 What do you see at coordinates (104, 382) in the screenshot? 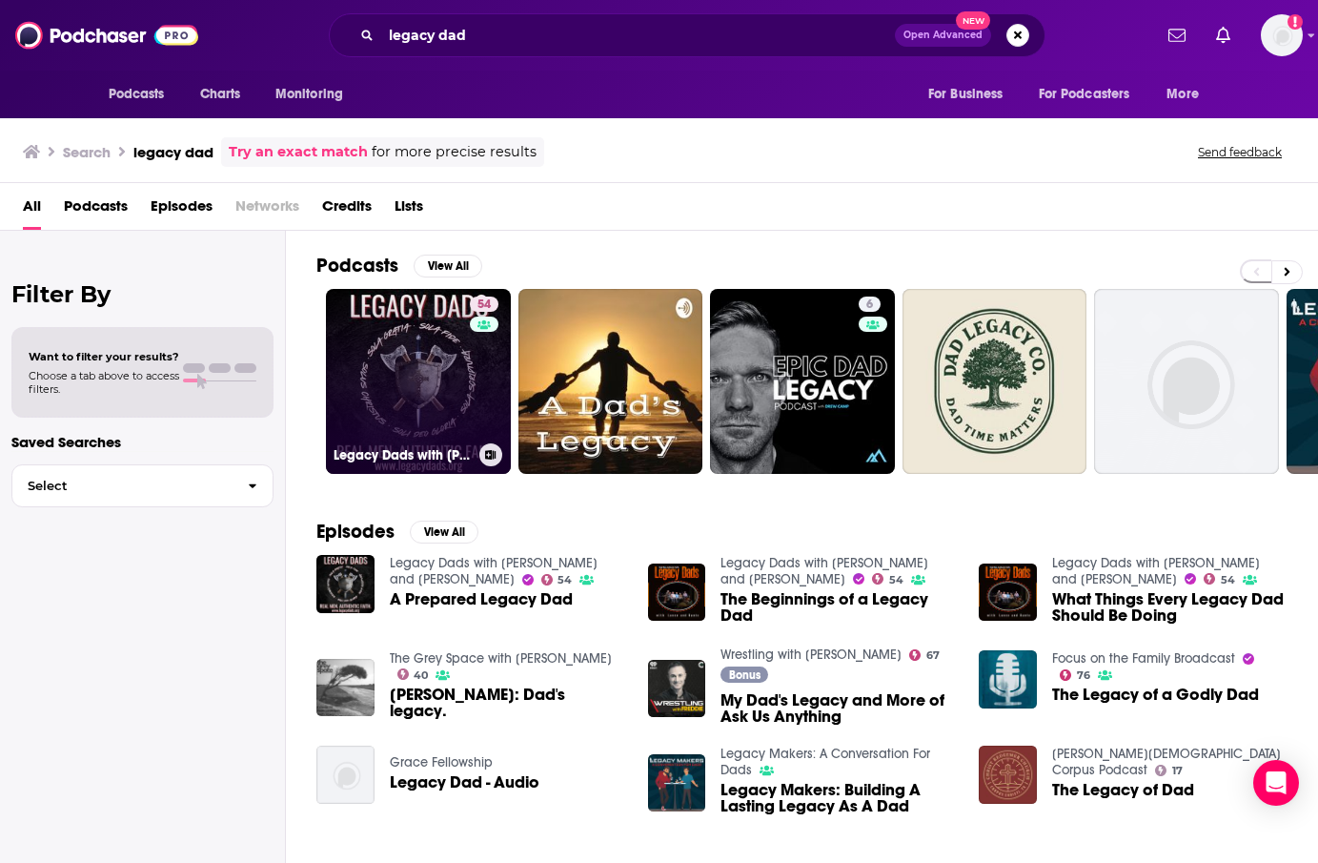
I see `span: Choose a tab above to access filters.` at bounding box center [104, 382].